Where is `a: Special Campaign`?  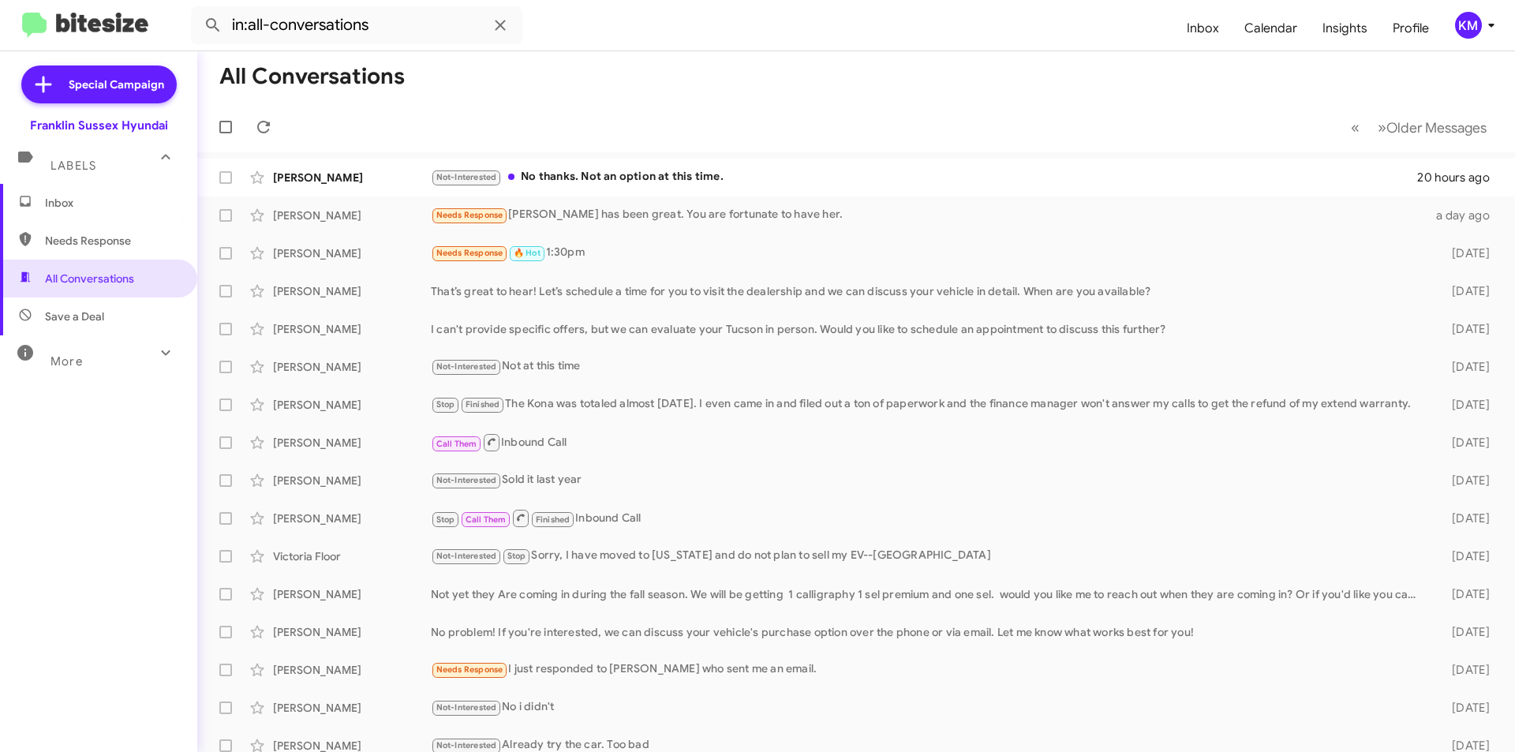
a: Special Campaign is located at coordinates (99, 84).